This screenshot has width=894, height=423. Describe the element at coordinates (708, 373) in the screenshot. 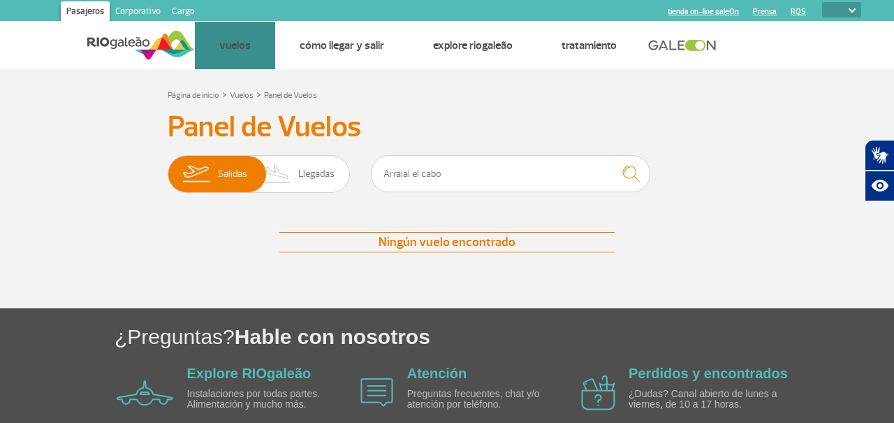

I see `a: Perdidos y encontrados` at that location.